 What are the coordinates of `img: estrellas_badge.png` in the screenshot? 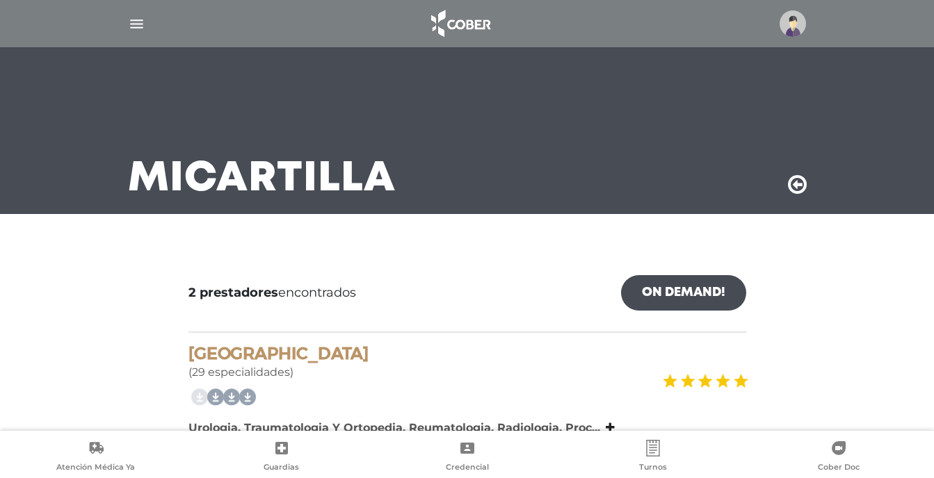 It's located at (704, 381).